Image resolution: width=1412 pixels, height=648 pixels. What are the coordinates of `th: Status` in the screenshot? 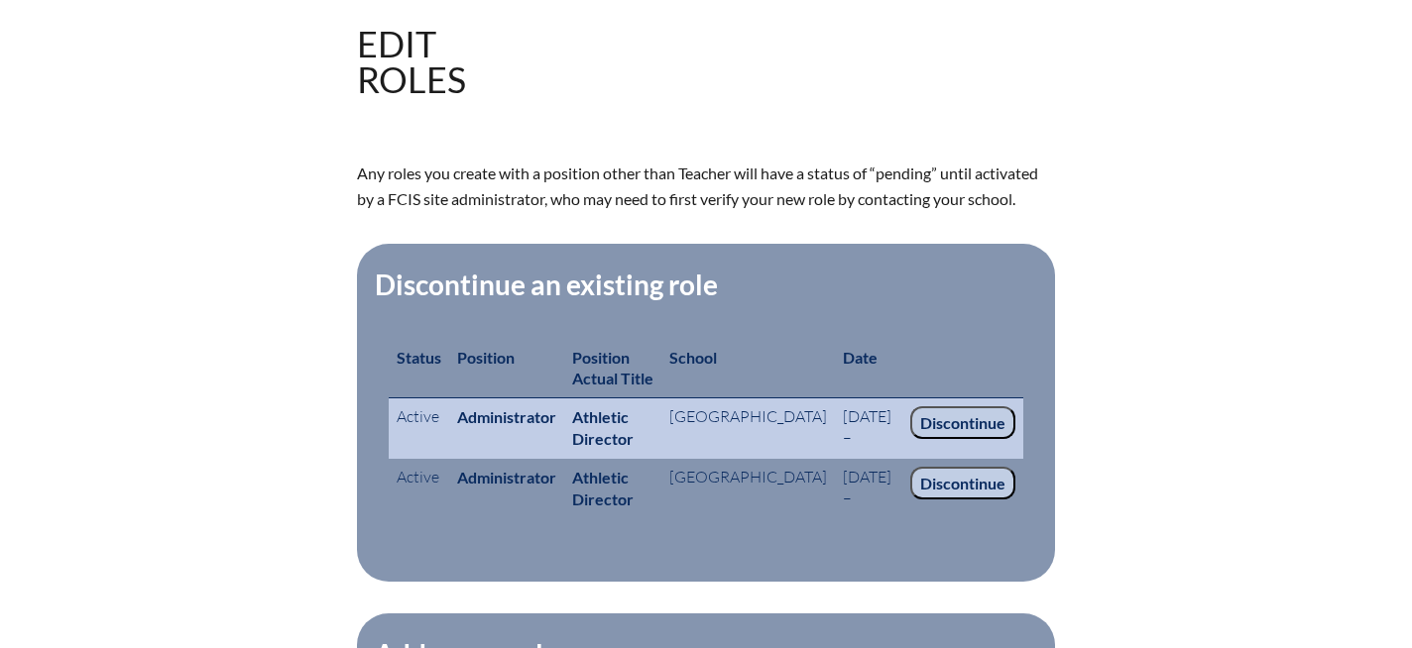 It's located at (418, 368).